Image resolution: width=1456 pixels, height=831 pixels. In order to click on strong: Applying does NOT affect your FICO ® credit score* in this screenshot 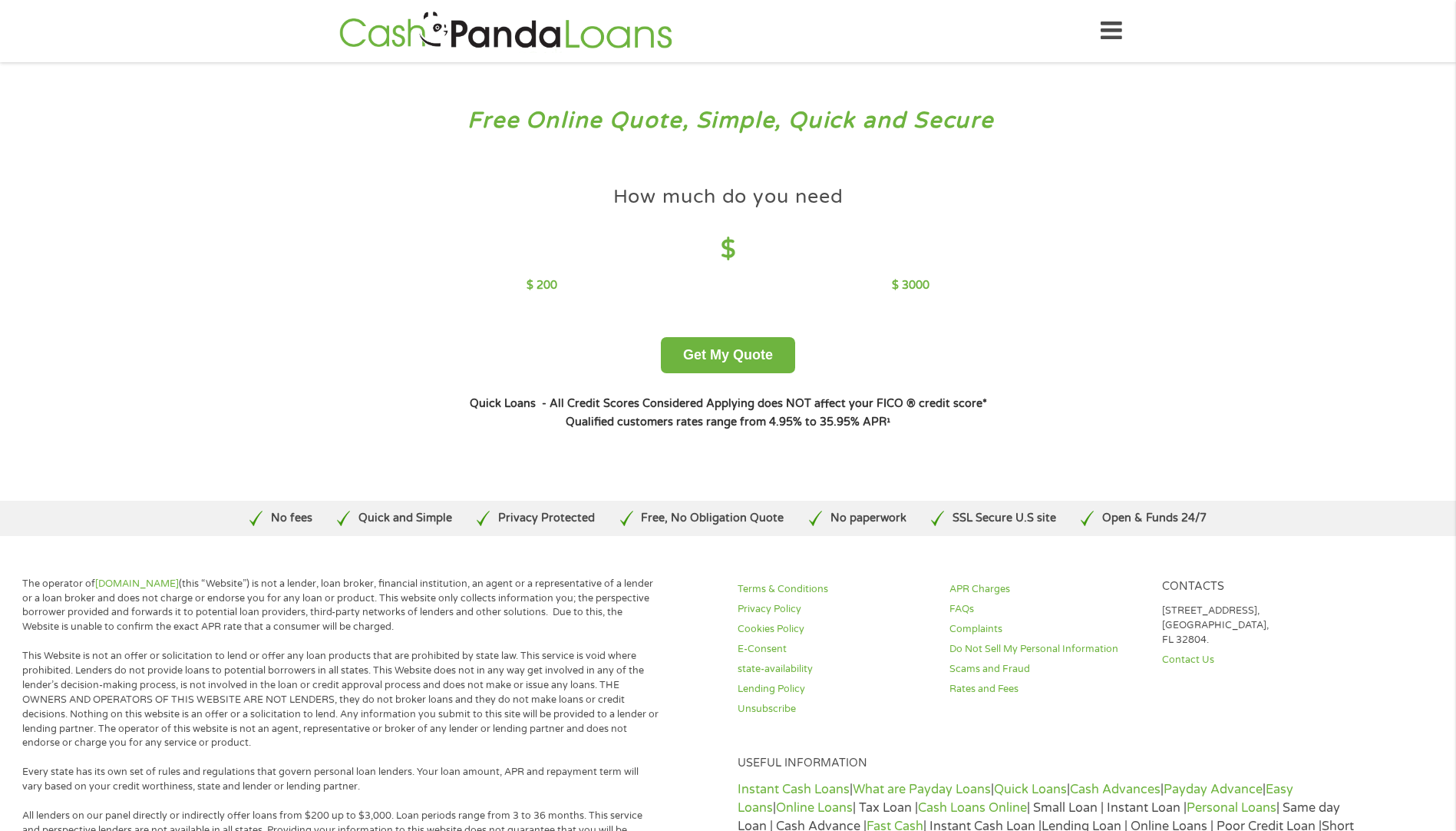, I will do `click(847, 404)`.